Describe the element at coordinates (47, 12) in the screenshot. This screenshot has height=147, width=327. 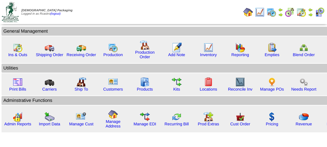
I see `span: Logged in as Rcastro` at that location.